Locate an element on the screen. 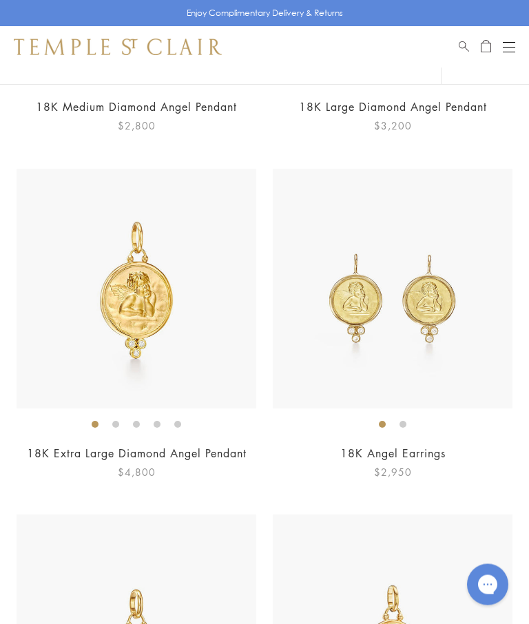 The width and height of the screenshot is (529, 624). img: 18K Angel Earrings is located at coordinates (393, 289).